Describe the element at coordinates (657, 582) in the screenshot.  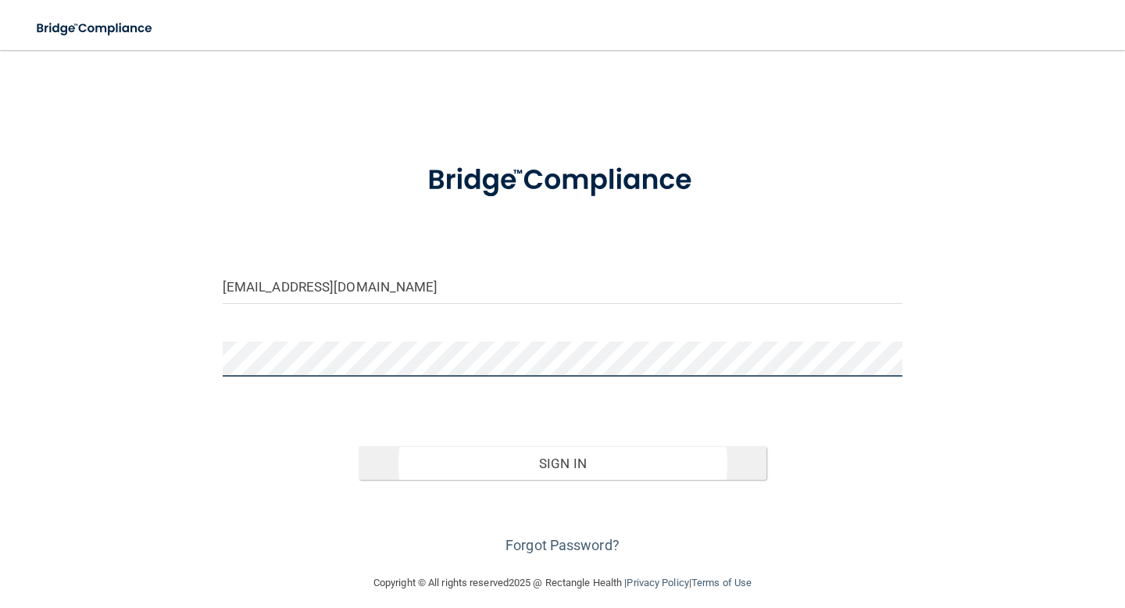
I see `a: Privacy Policy` at that location.